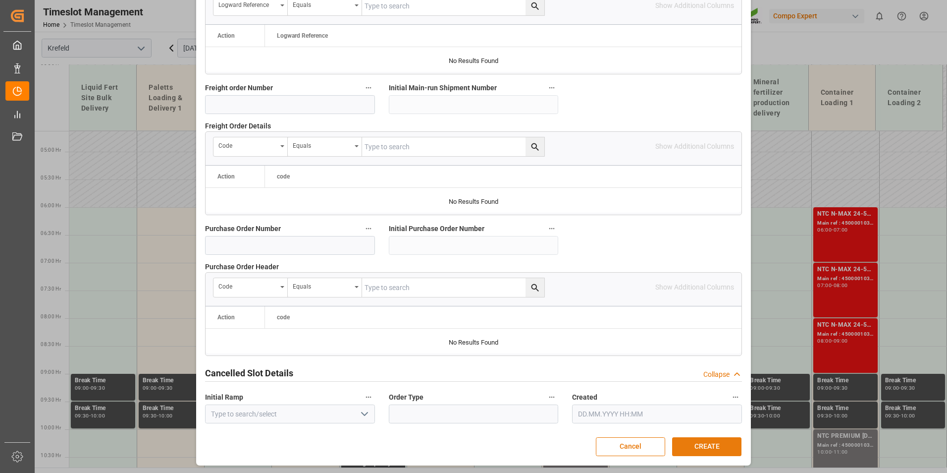 This screenshot has height=473, width=947. What do you see at coordinates (552, 228) in the screenshot?
I see `button: Initial Purchase Order Number` at bounding box center [552, 228].